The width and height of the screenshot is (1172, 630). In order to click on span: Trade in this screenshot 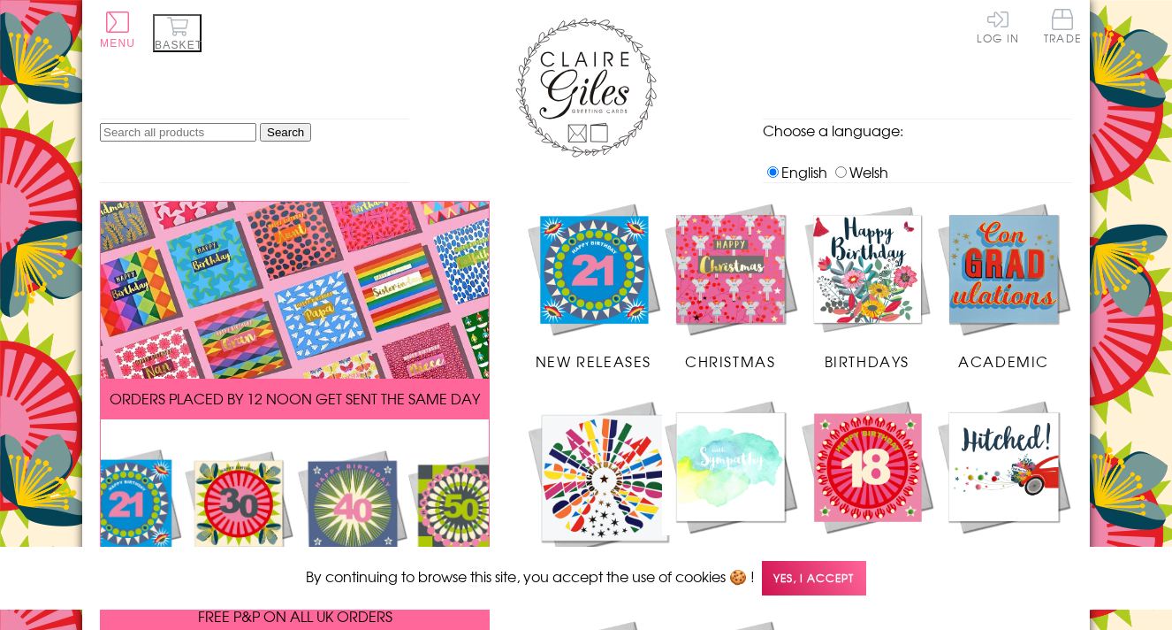, I will do `click(1063, 26)`.